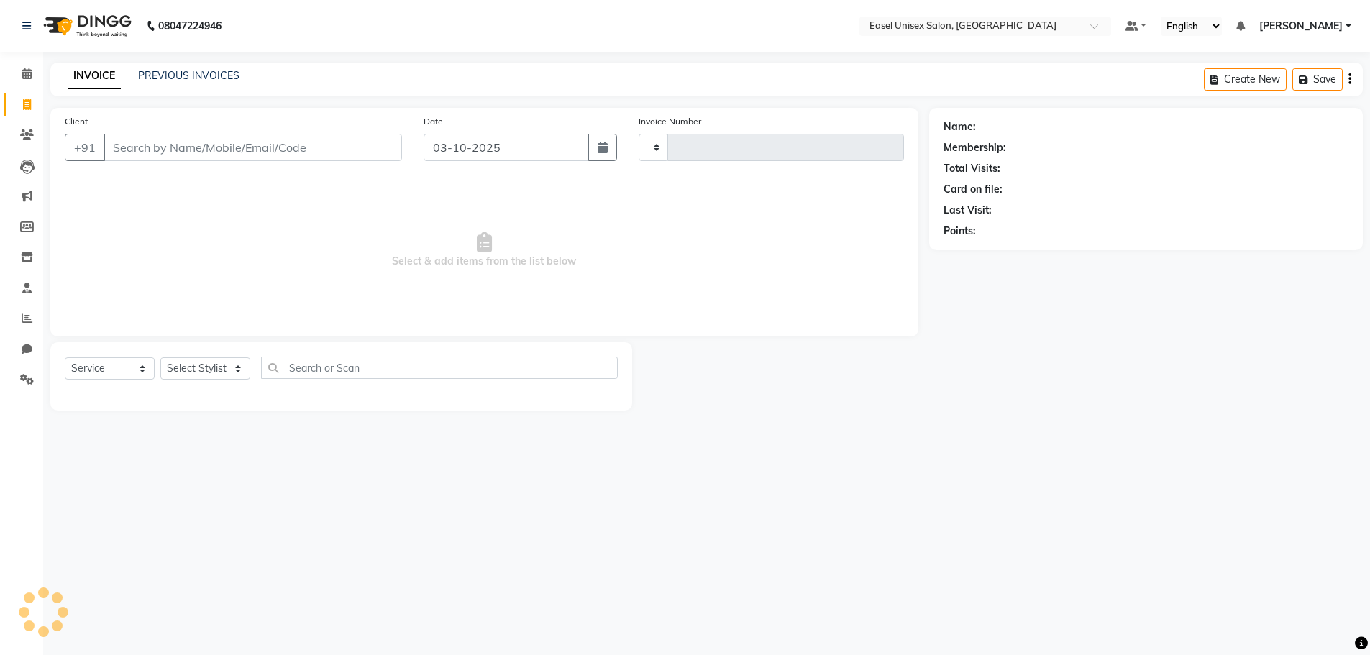  Describe the element at coordinates (972, 168) in the screenshot. I see `div: Total Visits:` at that location.